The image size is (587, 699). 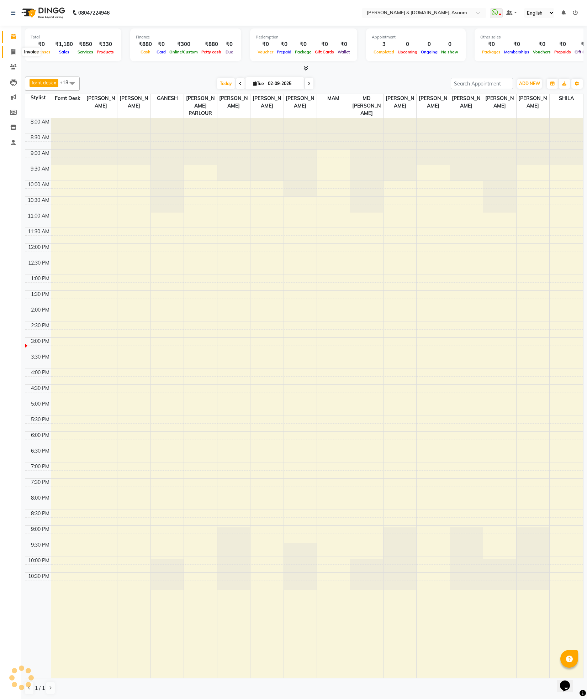 What do you see at coordinates (492, 52) in the screenshot?
I see `span: Packages` at bounding box center [492, 52].